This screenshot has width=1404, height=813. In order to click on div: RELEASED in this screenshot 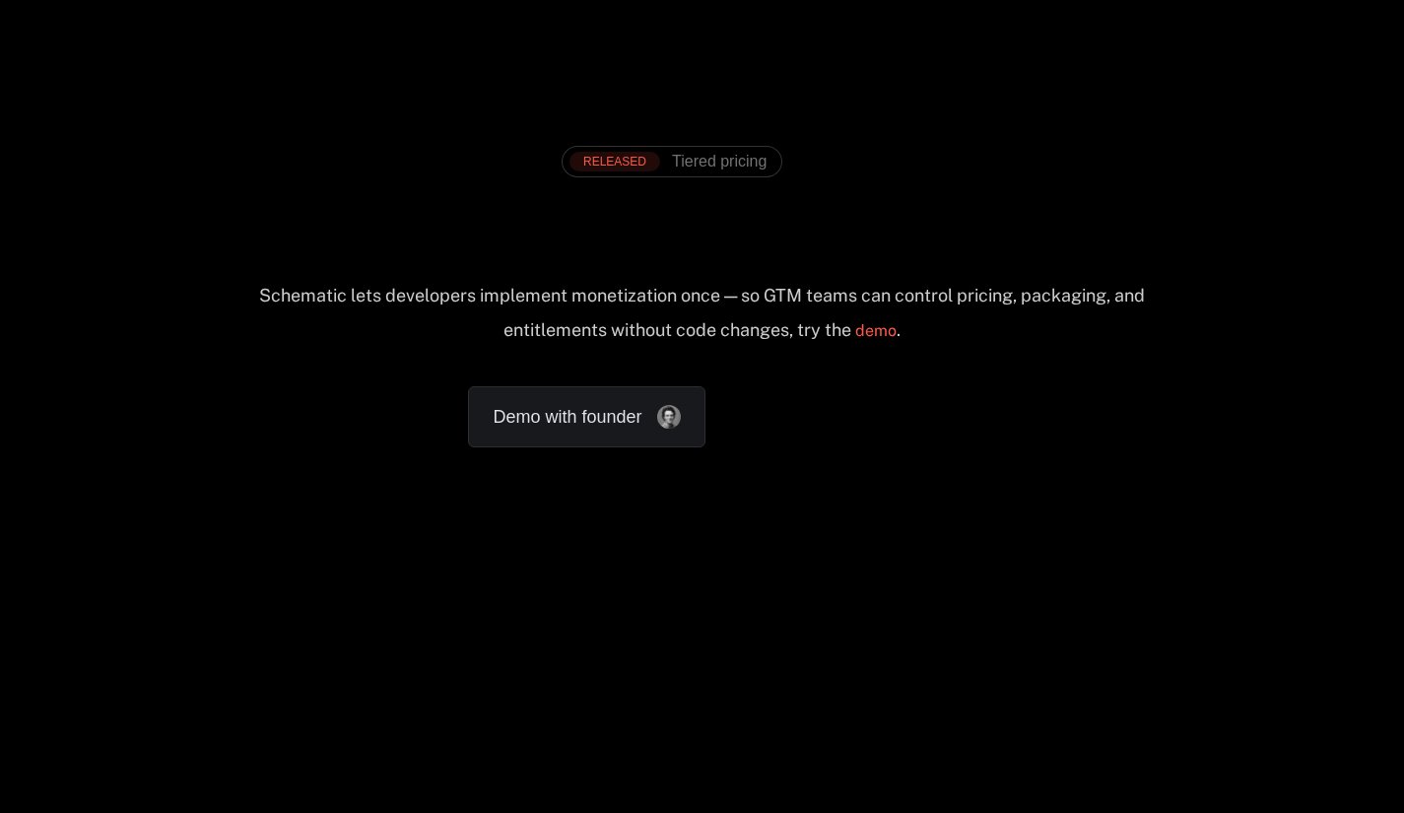, I will do `click(615, 162)`.